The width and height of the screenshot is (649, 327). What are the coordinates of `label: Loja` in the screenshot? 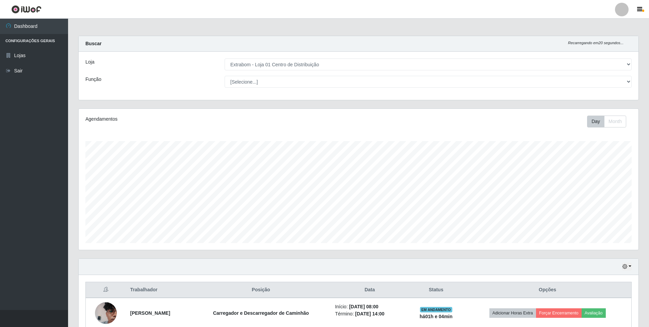 It's located at (90, 62).